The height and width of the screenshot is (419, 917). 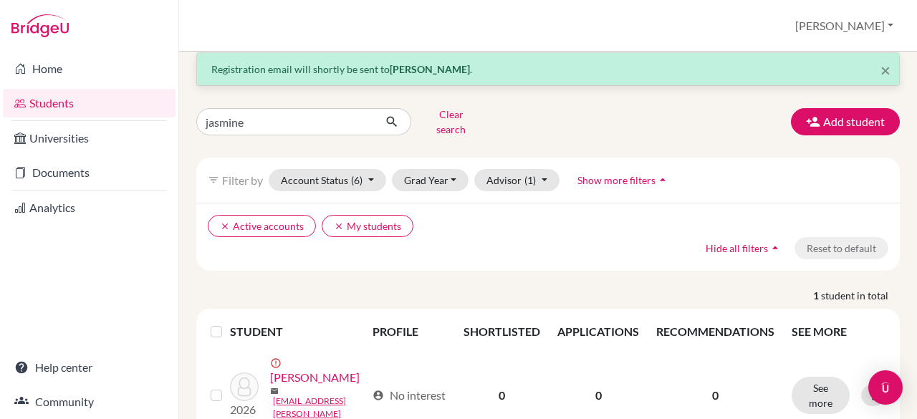 What do you see at coordinates (715, 332) in the screenshot?
I see `th: RECOMMENDATIONS` at bounding box center [715, 332].